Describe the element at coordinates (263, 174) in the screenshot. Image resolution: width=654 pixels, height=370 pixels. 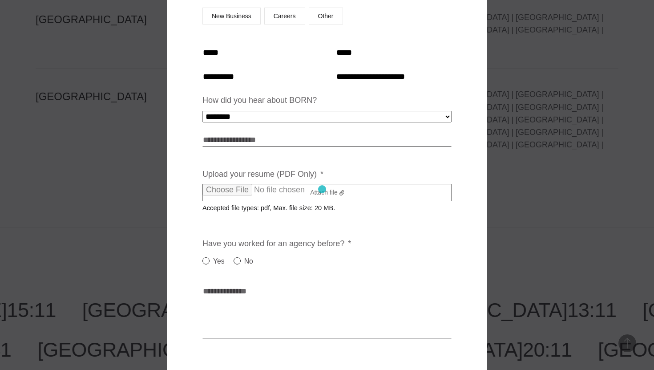
I see `label: Upload your resume (PDF Only)` at that location.